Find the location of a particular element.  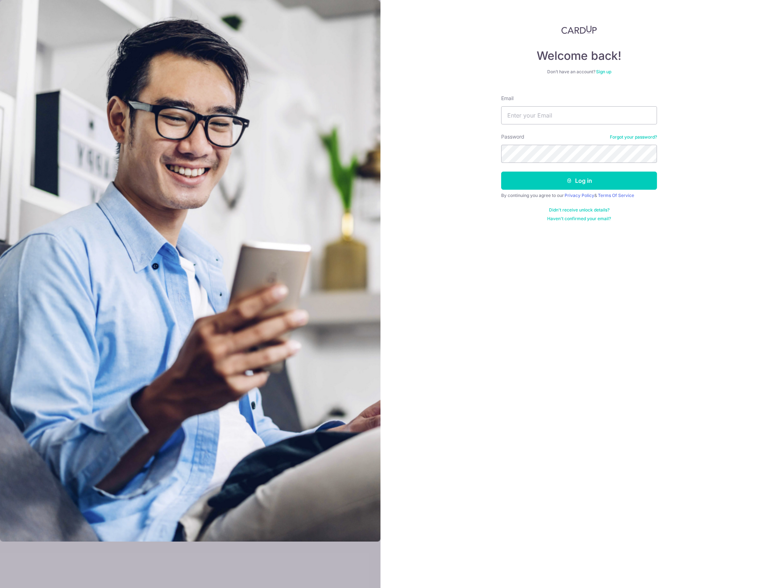

a: Didn't receive unlock details? is located at coordinates (579, 210).